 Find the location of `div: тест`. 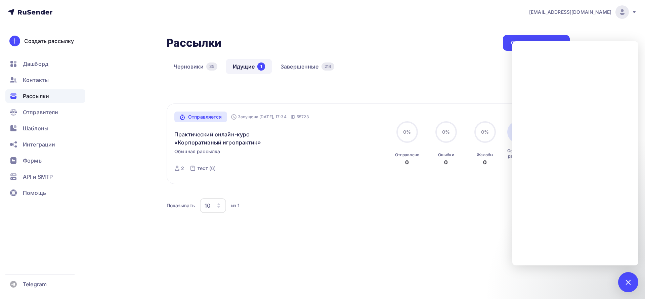

div: тест is located at coordinates (203, 168).